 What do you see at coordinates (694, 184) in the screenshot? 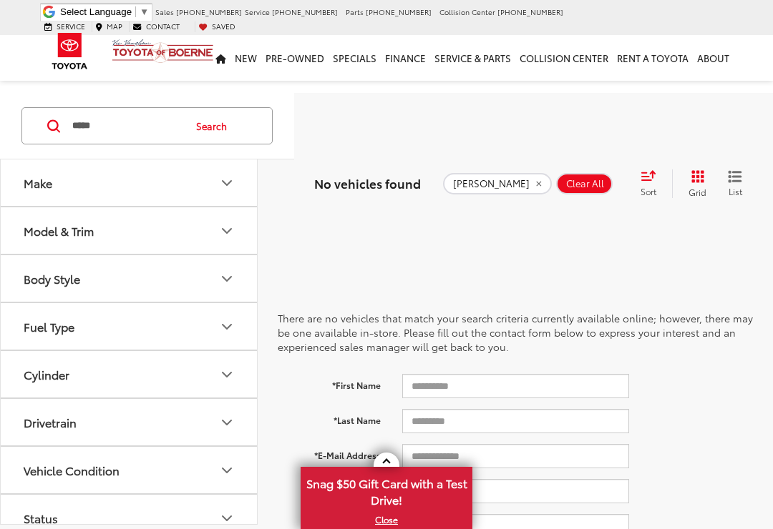
I see `button: Grid View` at bounding box center [694, 184].